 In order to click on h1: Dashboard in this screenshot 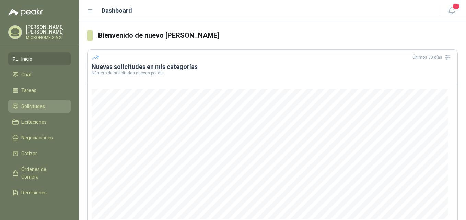, I will do `click(117, 11)`.